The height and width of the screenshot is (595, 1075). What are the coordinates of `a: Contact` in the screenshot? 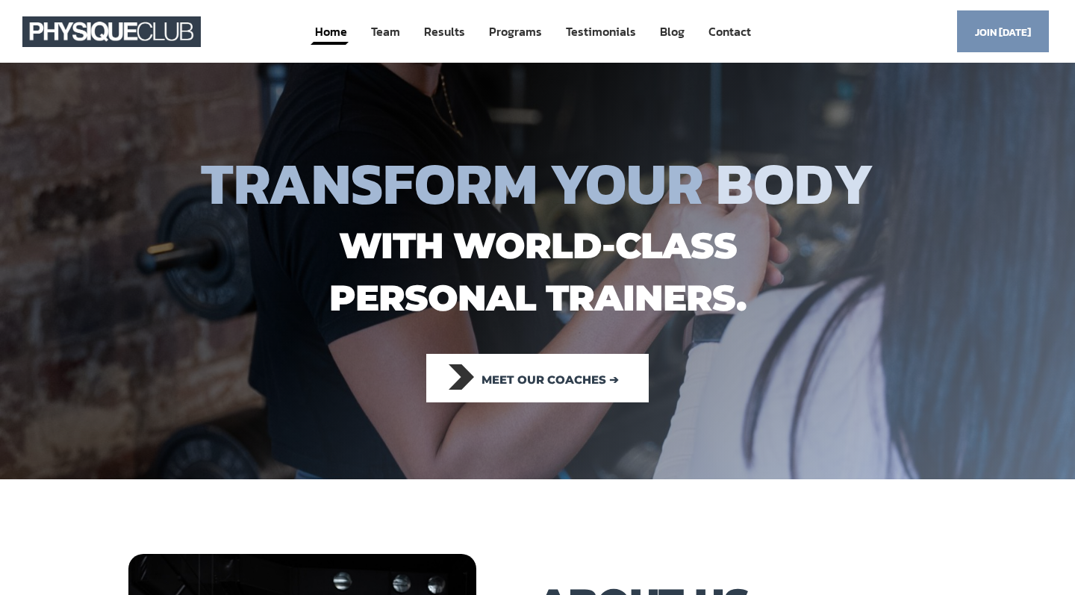 It's located at (729, 31).